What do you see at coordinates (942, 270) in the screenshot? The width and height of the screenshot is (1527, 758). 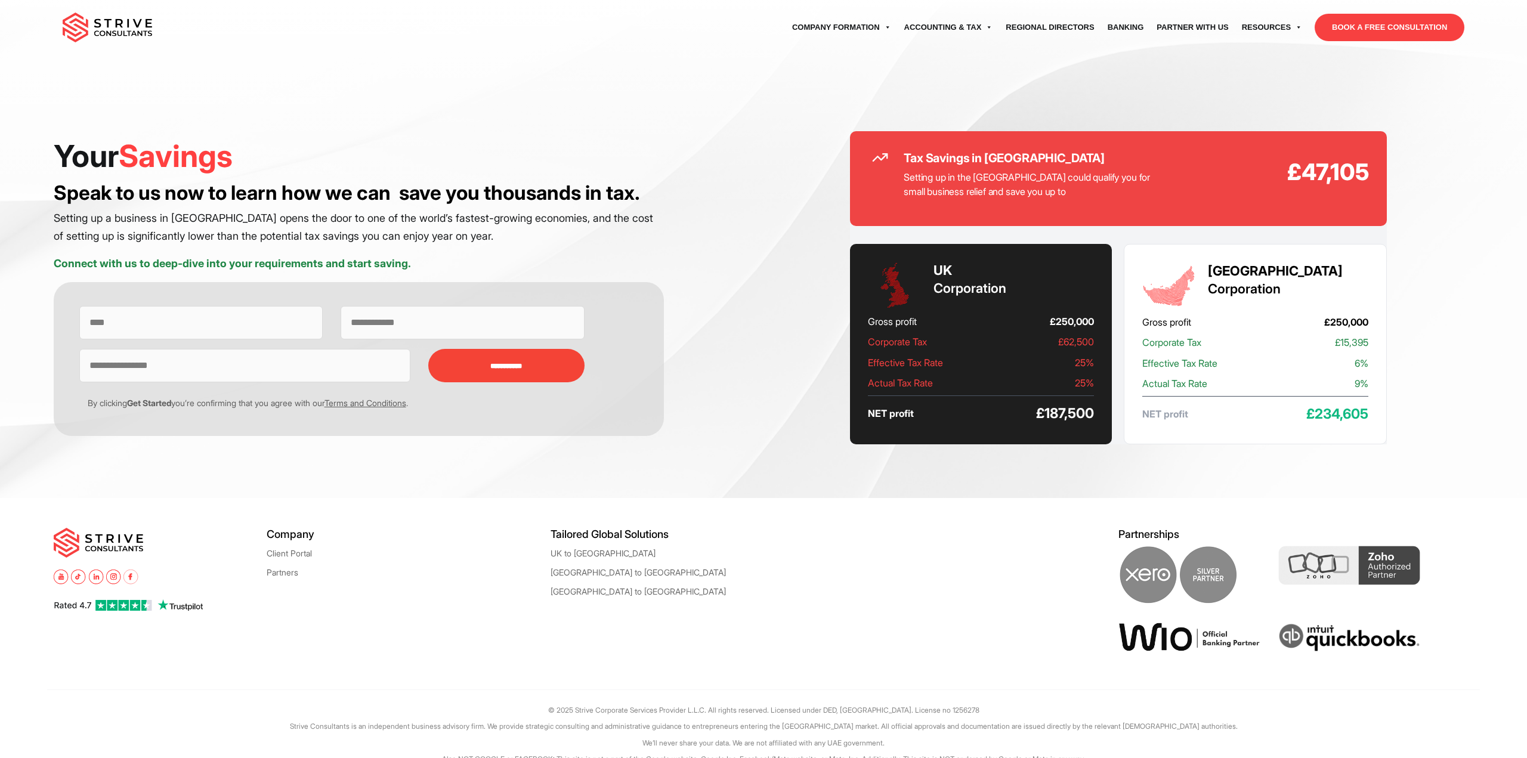 I see `strong: UK` at bounding box center [942, 270].